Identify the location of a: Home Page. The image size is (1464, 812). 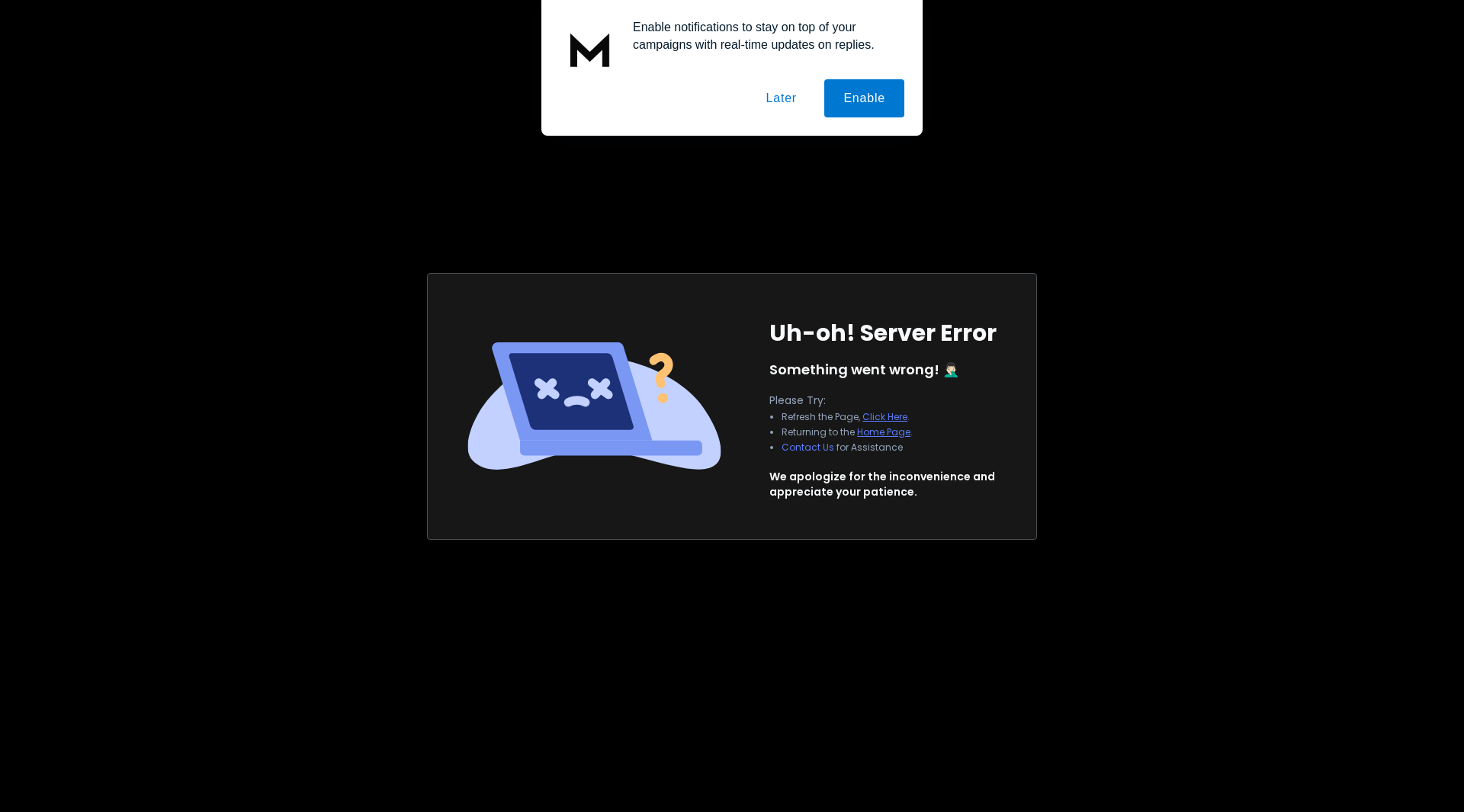
(884, 431).